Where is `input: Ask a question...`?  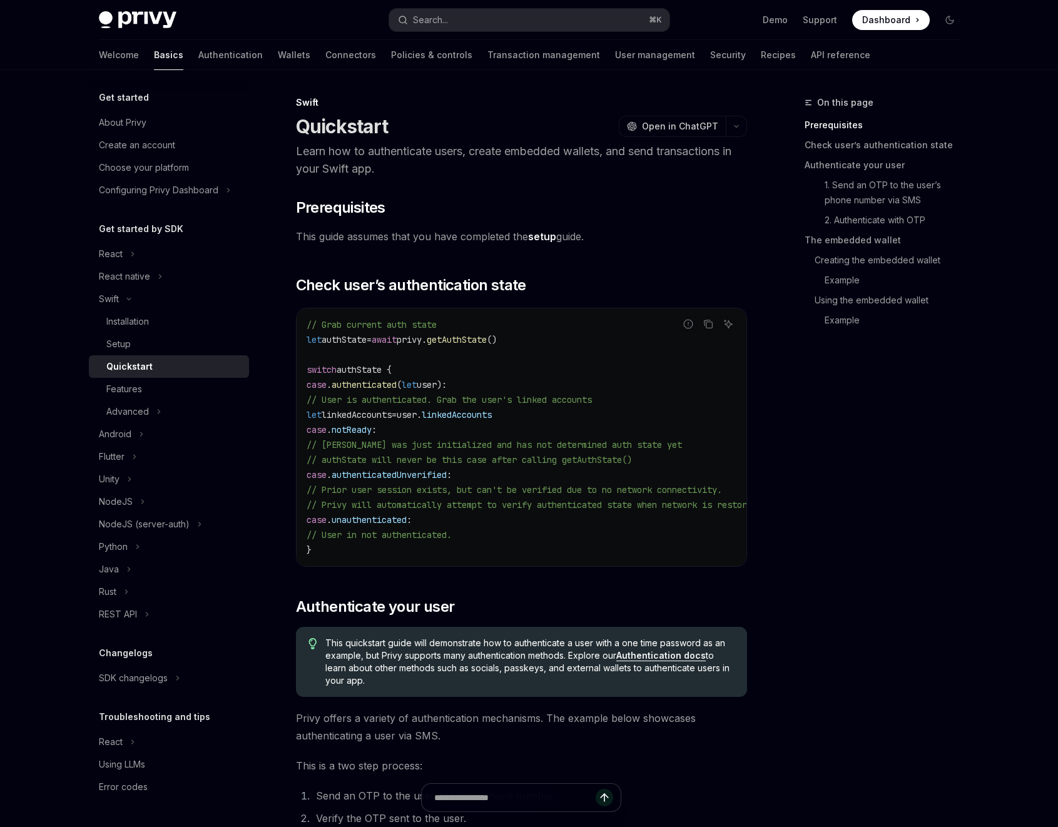
input: Ask a question... is located at coordinates (515, 798).